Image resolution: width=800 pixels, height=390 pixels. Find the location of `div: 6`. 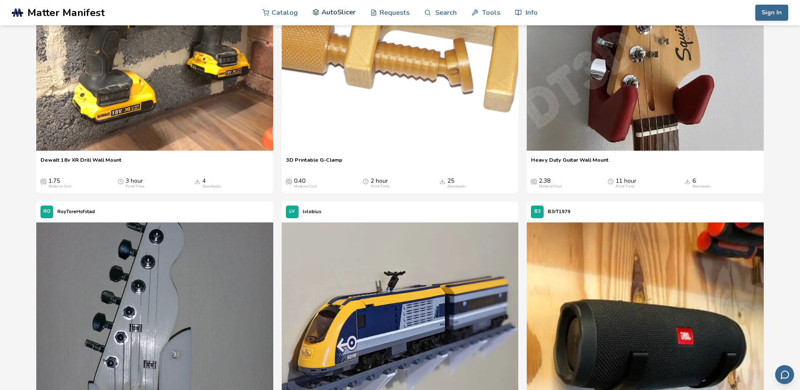

div: 6 is located at coordinates (702, 183).